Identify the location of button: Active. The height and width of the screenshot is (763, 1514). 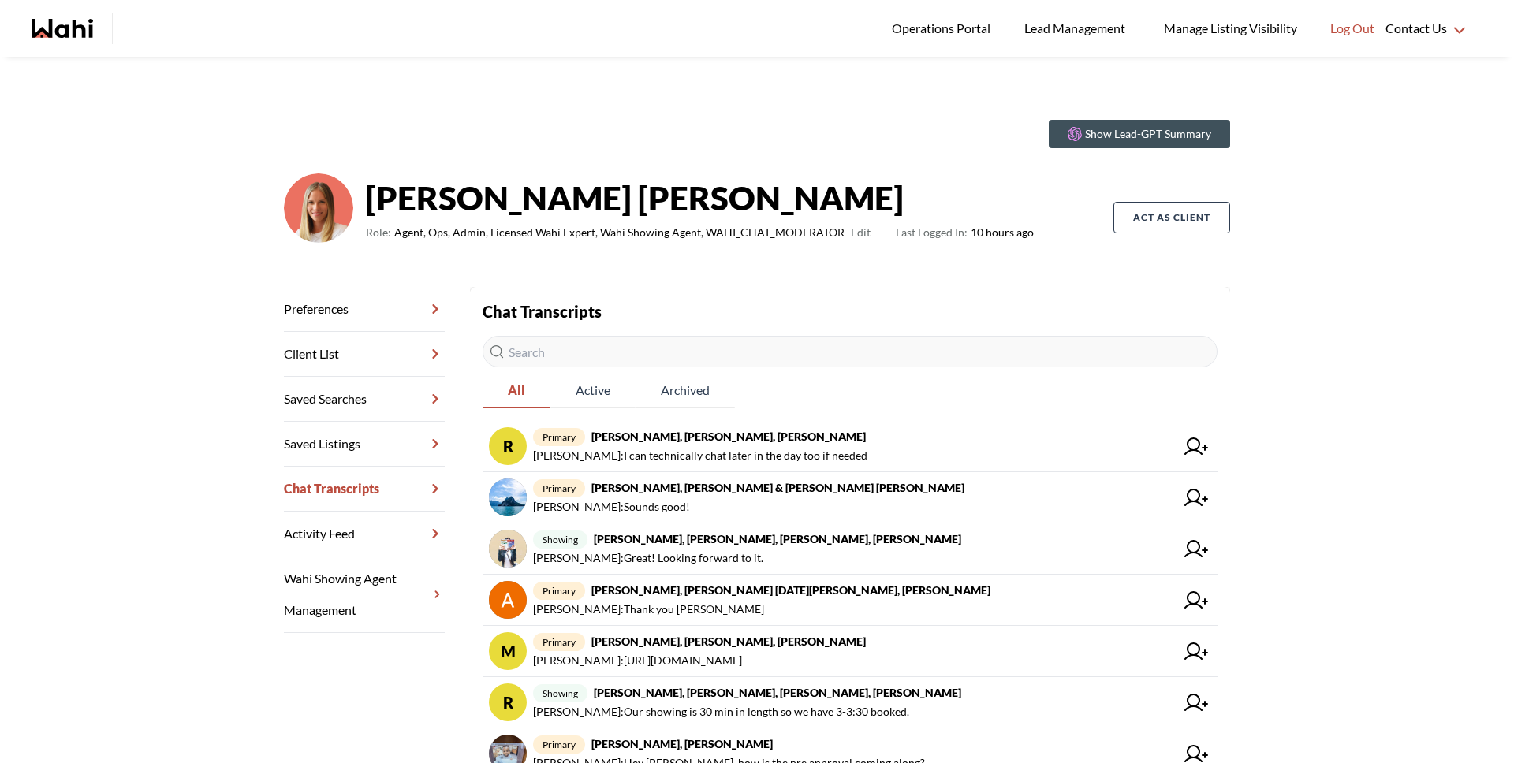
(593, 391).